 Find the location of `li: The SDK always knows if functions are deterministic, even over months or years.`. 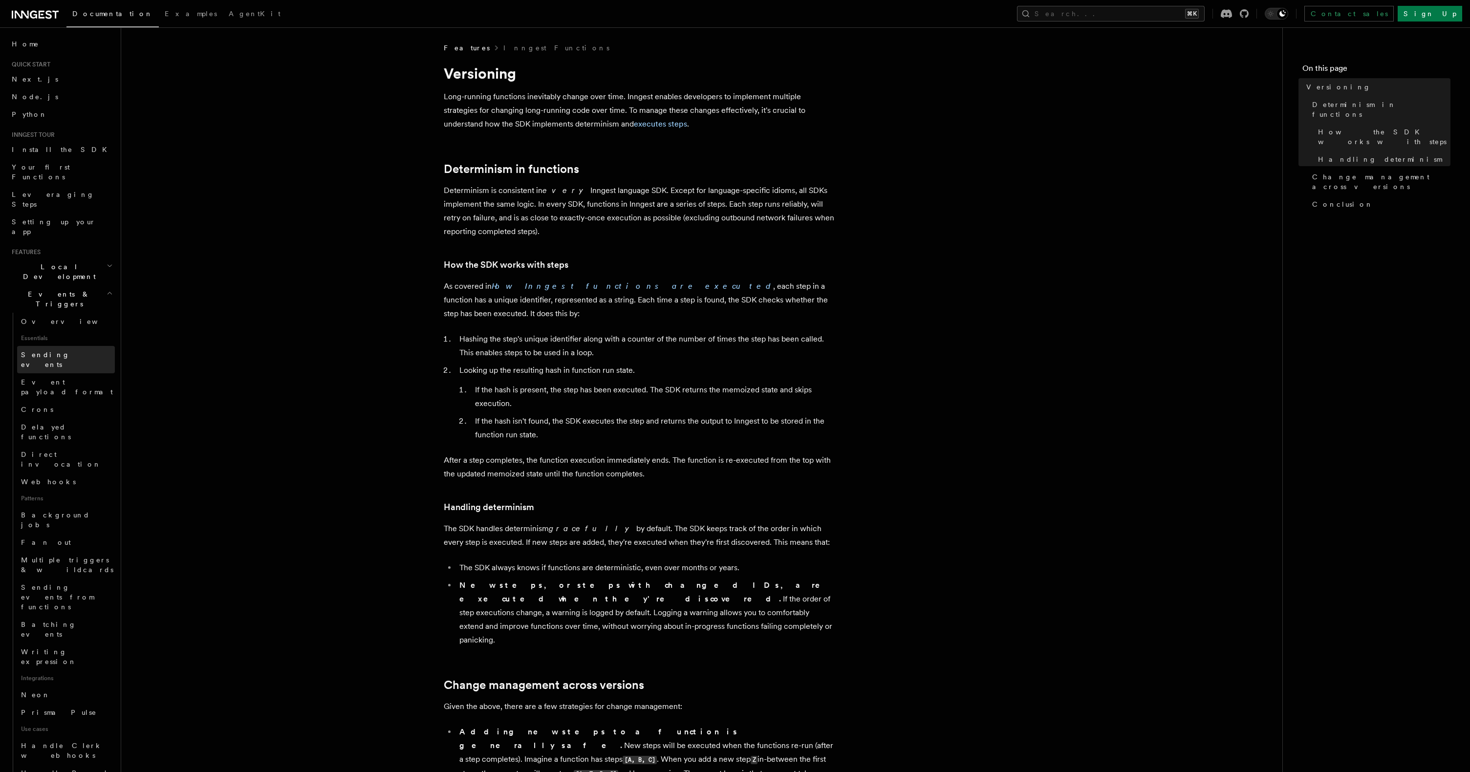

li: The SDK always knows if functions are deterministic, even over months or years. is located at coordinates (646, 568).